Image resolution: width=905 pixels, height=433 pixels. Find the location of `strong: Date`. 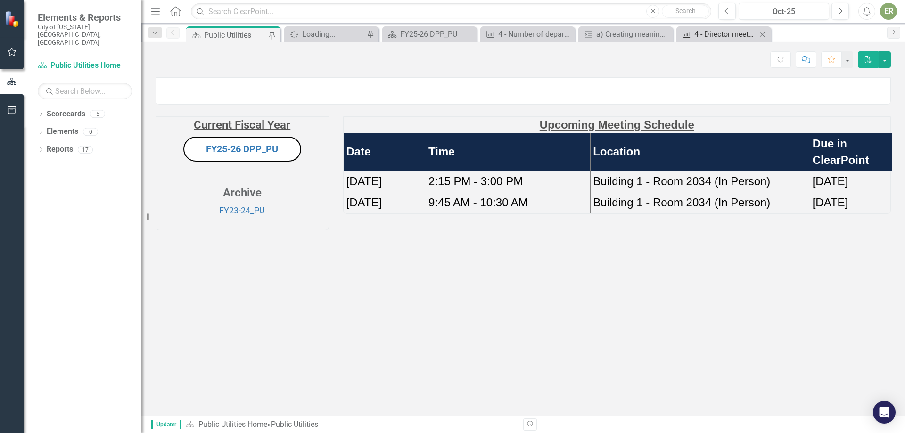

strong: Date is located at coordinates (359, 151).